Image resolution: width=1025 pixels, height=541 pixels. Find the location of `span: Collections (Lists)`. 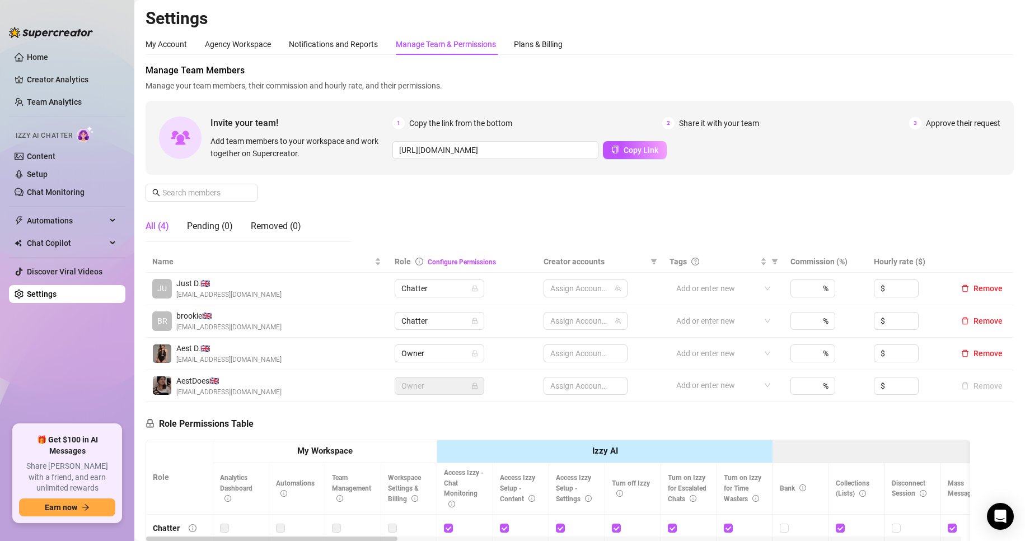

span: Collections (Lists) is located at coordinates (853, 488).